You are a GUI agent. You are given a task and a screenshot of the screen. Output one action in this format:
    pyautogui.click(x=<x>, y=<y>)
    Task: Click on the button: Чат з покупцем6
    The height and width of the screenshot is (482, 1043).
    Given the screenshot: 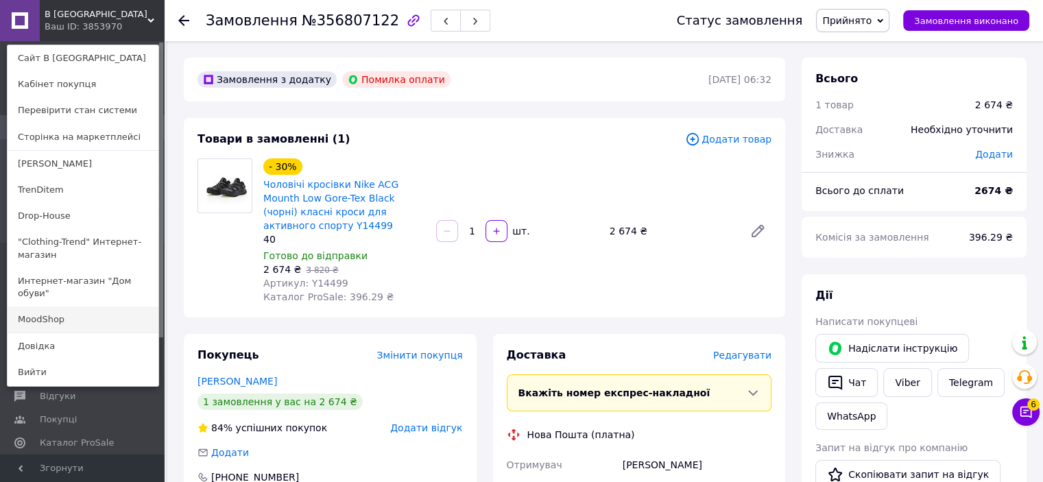 What is the action you would take?
    pyautogui.click(x=1026, y=412)
    